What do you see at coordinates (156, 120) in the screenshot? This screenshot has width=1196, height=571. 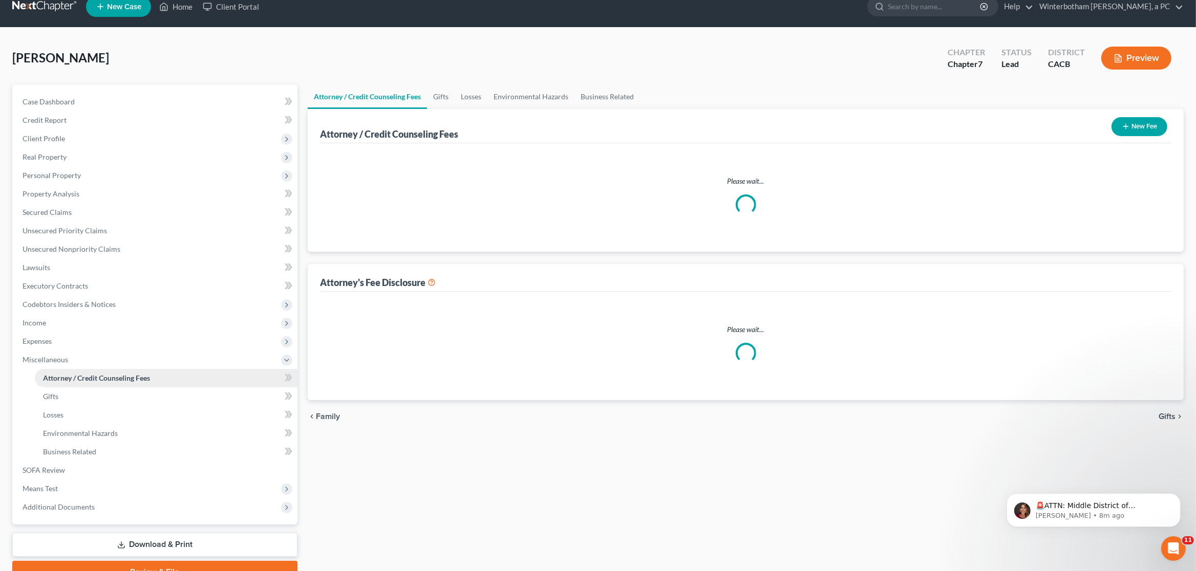 I see `a: Credit Report` at bounding box center [156, 120].